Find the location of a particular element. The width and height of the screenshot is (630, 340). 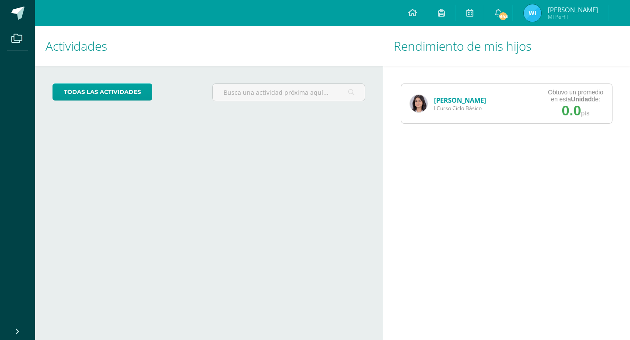

strong: Unidad is located at coordinates (581, 99).